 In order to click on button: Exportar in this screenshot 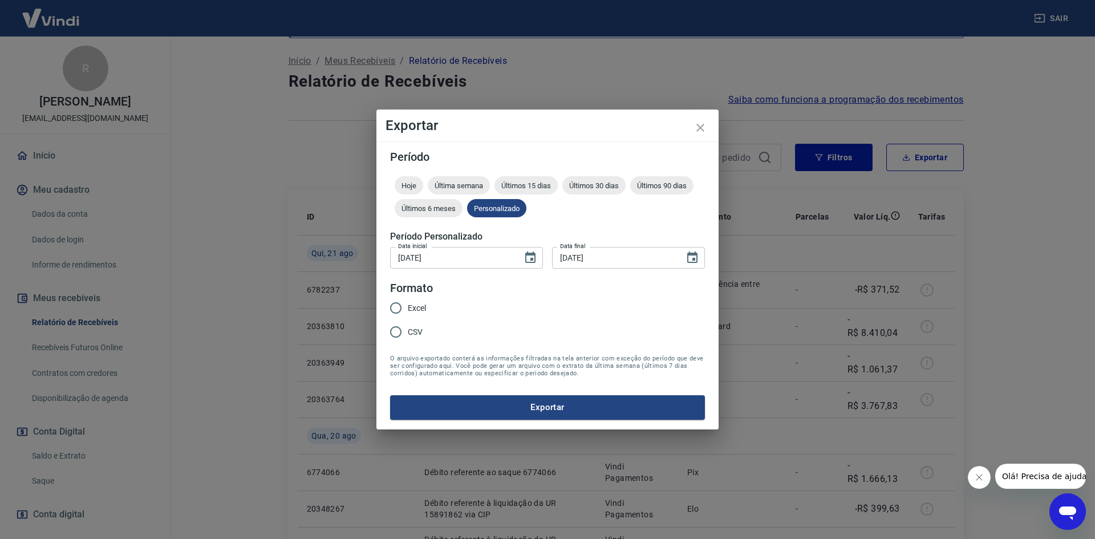, I will do `click(548, 407)`.